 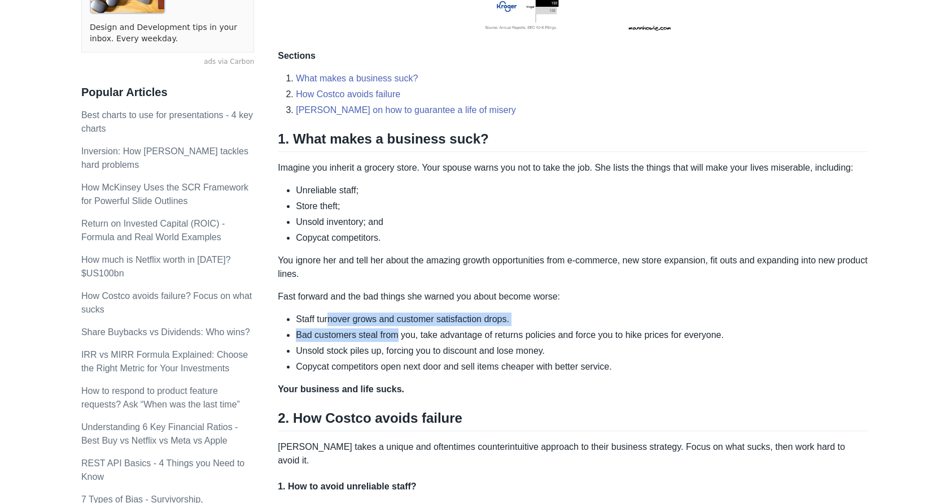 I want to click on h3: Popular Articles, so click(x=168, y=92).